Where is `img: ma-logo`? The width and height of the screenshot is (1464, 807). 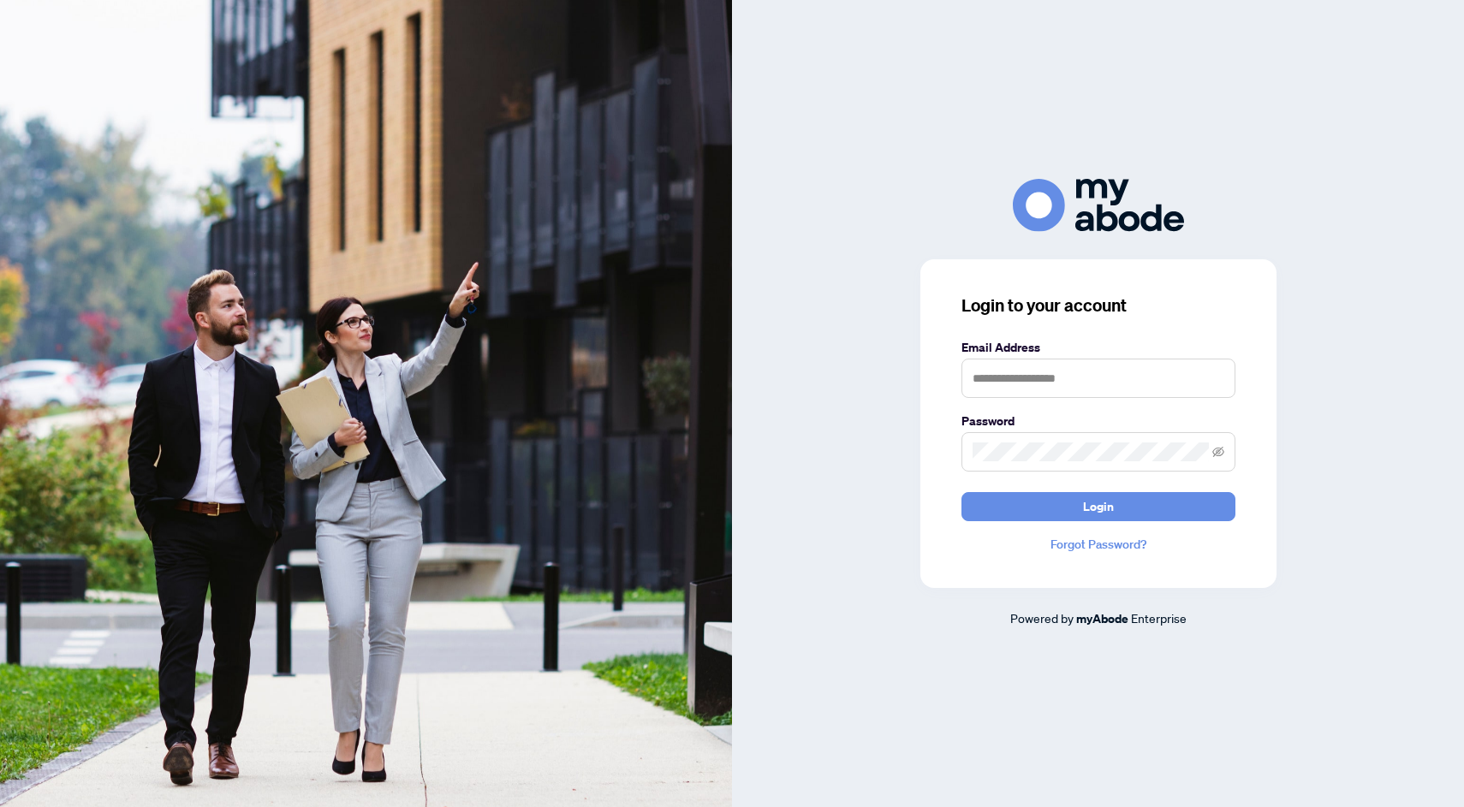 img: ma-logo is located at coordinates (1098, 205).